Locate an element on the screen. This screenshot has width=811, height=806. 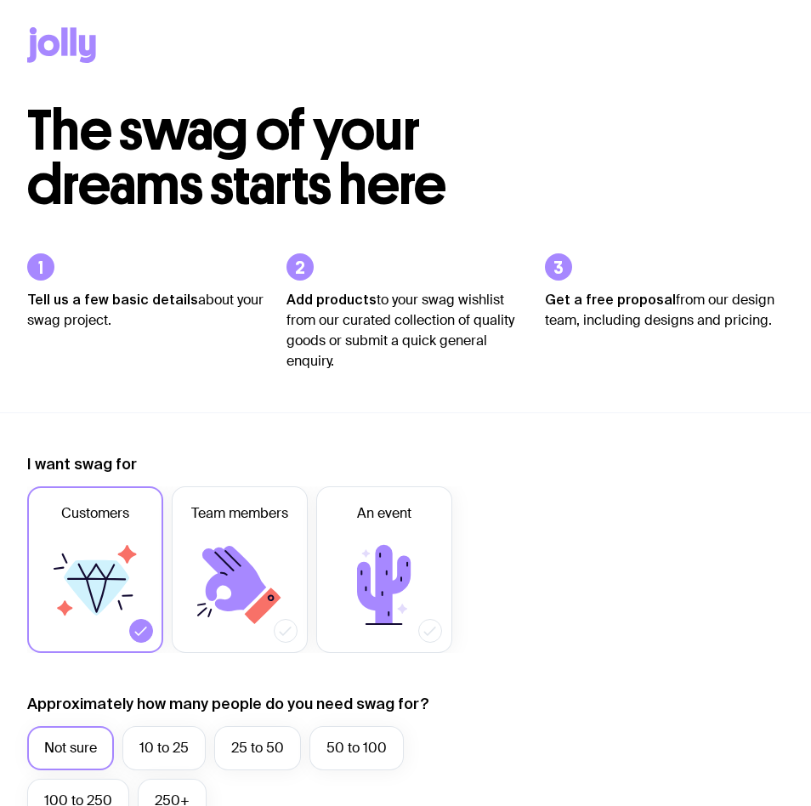
strong: Tell us a few basic details is located at coordinates (112, 299).